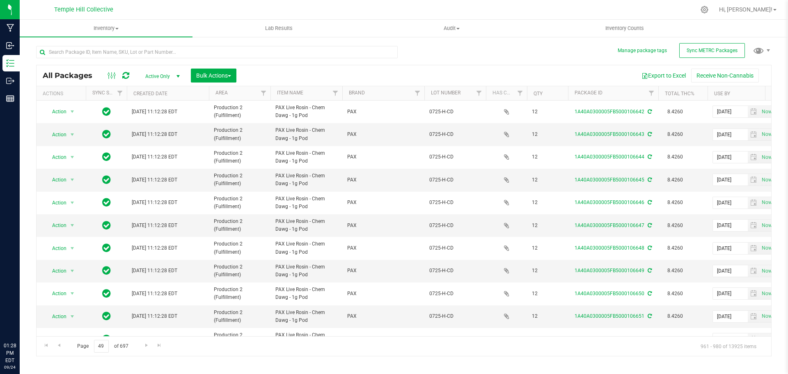 The width and height of the screenshot is (788, 374). I want to click on span: All Packages, so click(71, 75).